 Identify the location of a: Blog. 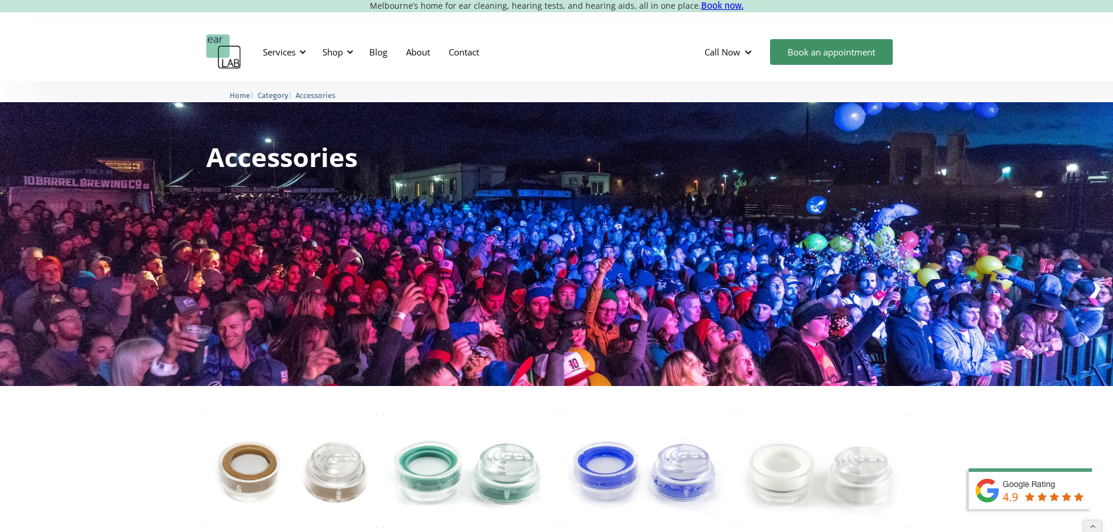
(378, 52).